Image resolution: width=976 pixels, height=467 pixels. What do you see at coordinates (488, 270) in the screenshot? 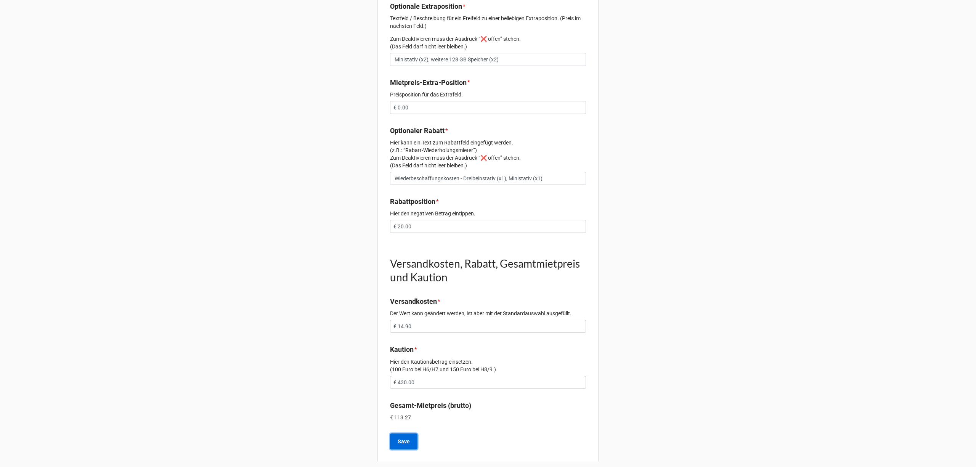
I see `h1: Versandkosten, Rabatt, Gesamtmietpreis und Kaution` at bounding box center [488, 270].